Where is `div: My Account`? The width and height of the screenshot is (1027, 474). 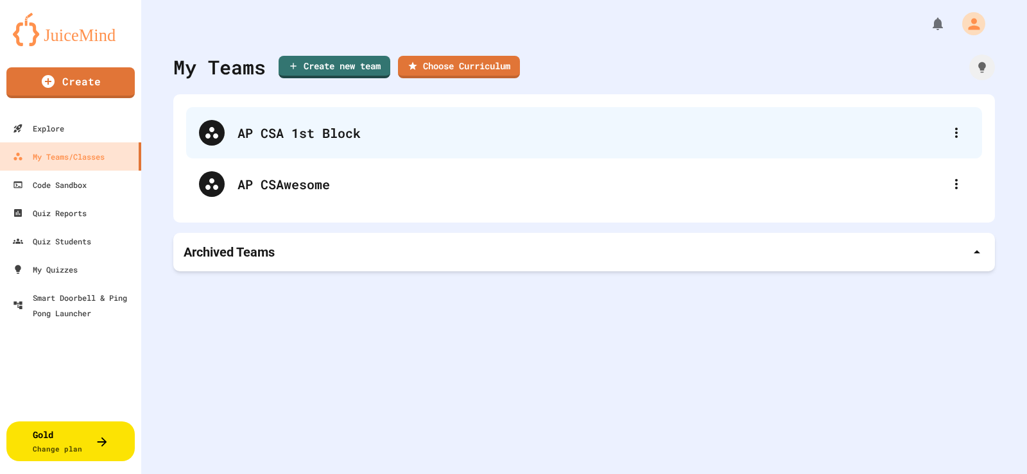 div: My Account is located at coordinates (968, 24).